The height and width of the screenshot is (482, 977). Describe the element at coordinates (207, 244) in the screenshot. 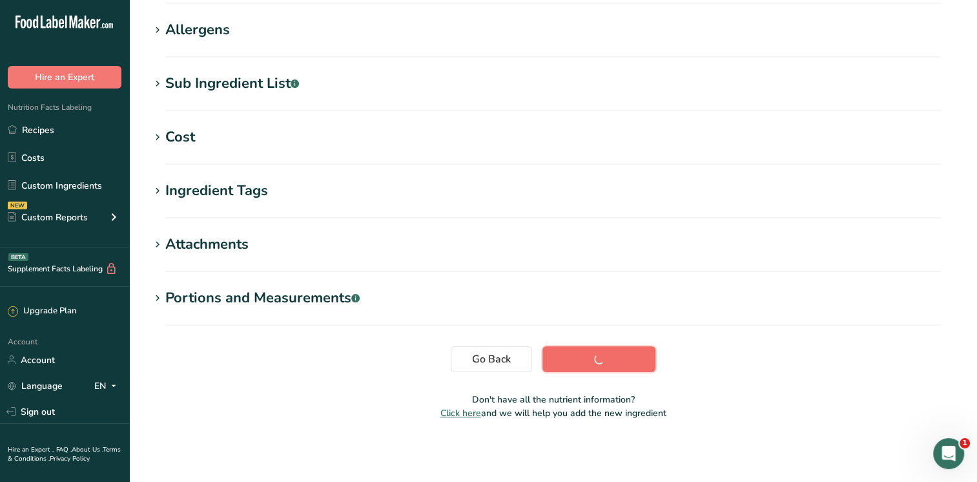

I see `div: Attachments` at that location.